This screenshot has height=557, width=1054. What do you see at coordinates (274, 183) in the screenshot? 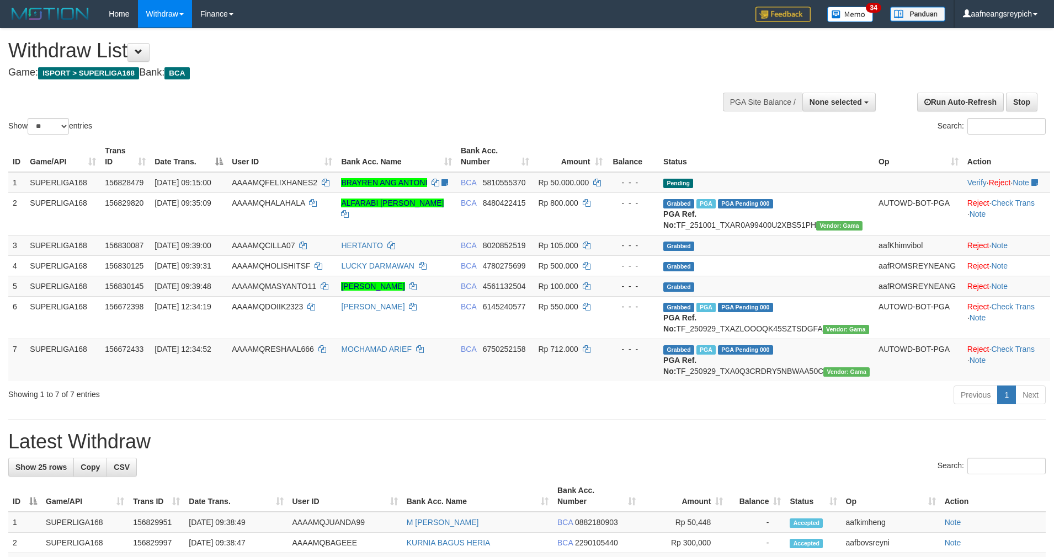
I see `span: AAAAMQFELIXHANES2` at bounding box center [274, 183].